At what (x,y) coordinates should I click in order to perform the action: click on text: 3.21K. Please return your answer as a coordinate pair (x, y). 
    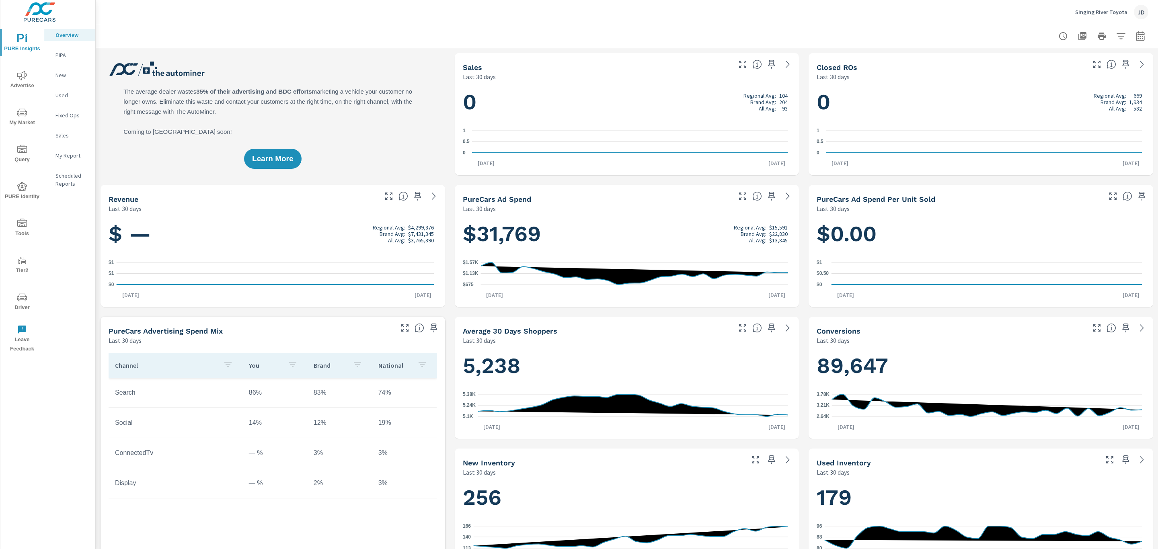
    Looking at the image, I should click on (823, 406).